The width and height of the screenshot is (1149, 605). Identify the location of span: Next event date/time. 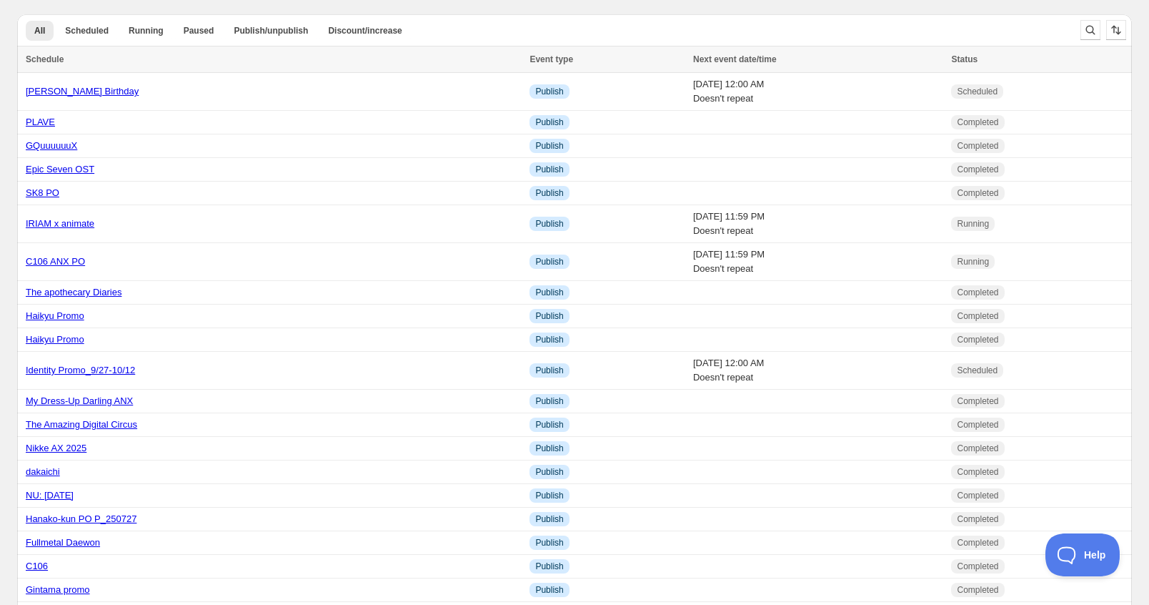
(735, 59).